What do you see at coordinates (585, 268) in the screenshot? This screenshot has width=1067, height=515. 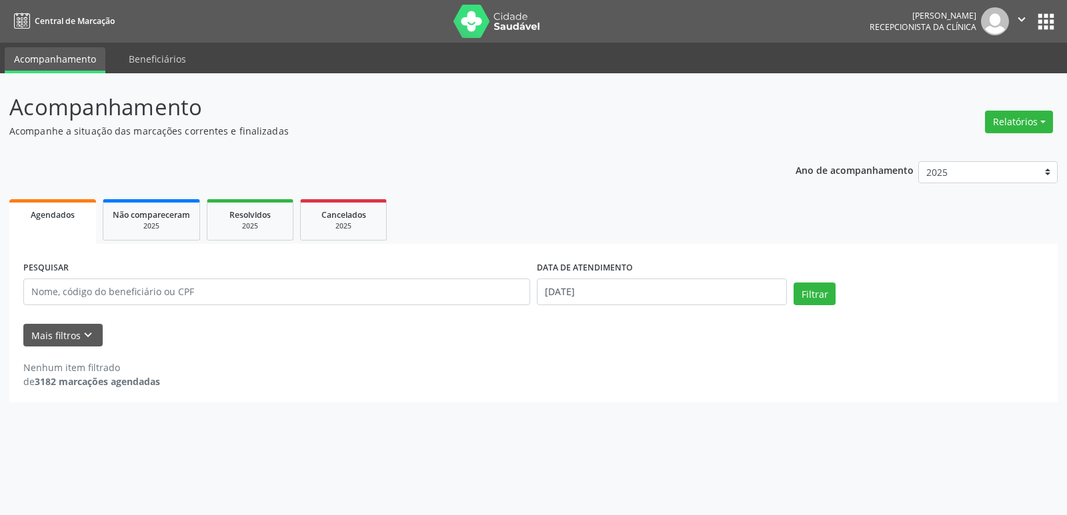 I see `label: DATA DE ATENDIMENTO` at bounding box center [585, 268].